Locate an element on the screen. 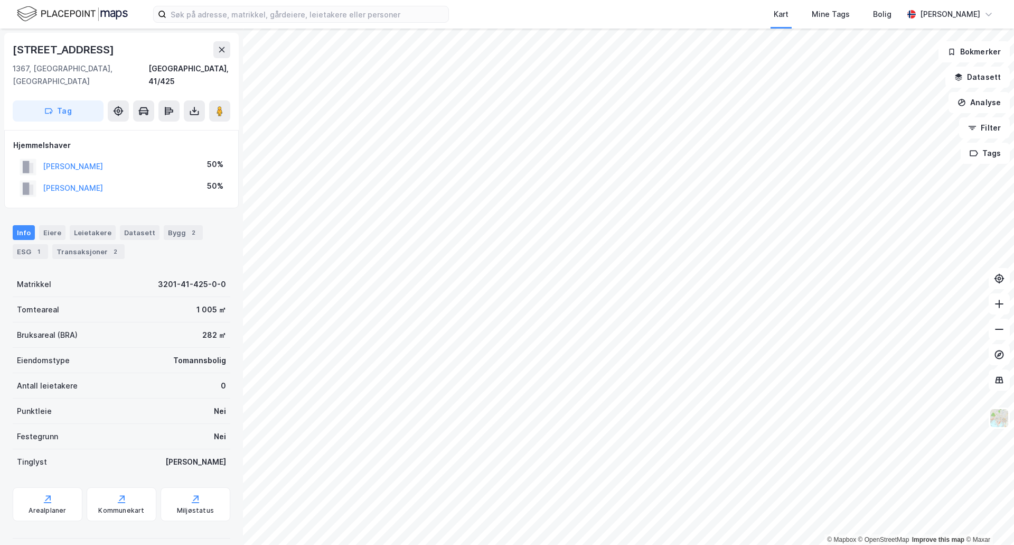 This screenshot has height=545, width=1014. div: Bruksareal (BRA) is located at coordinates (47, 335).